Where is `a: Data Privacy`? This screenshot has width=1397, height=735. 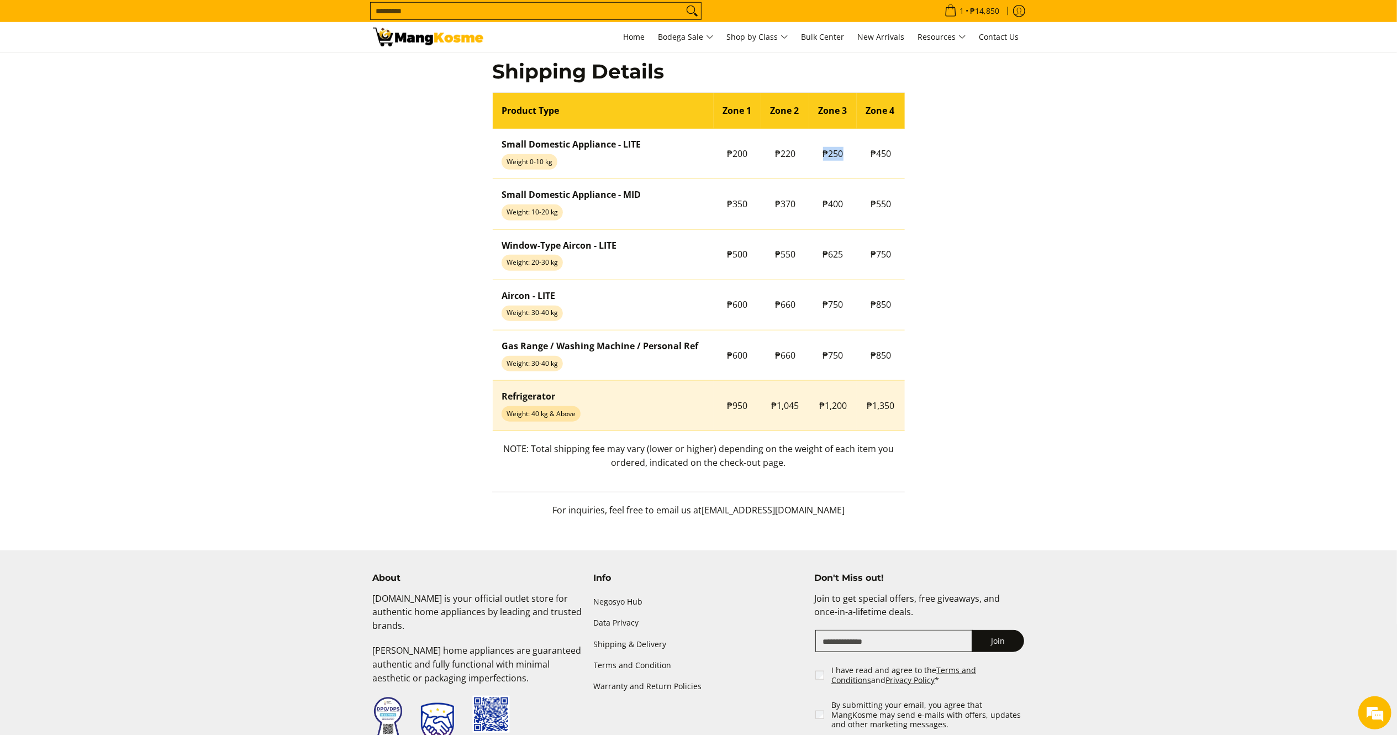 a: Data Privacy is located at coordinates (699, 623).